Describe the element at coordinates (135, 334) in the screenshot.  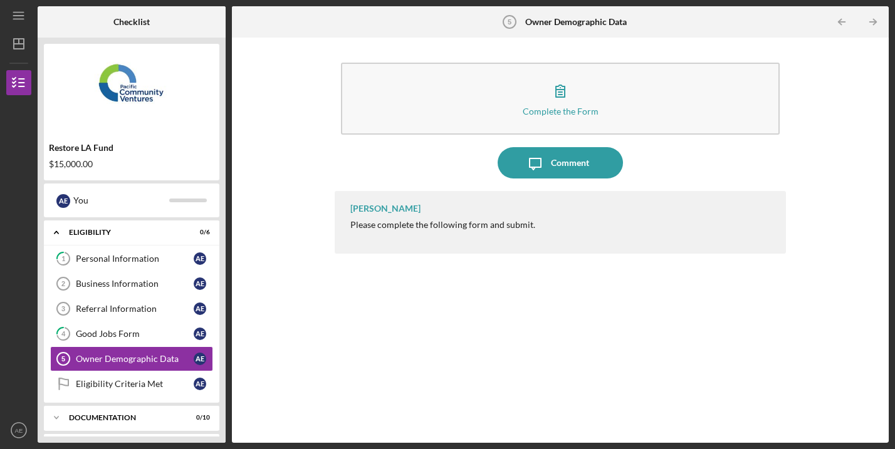
I see `div: Good Jobs Form` at that location.